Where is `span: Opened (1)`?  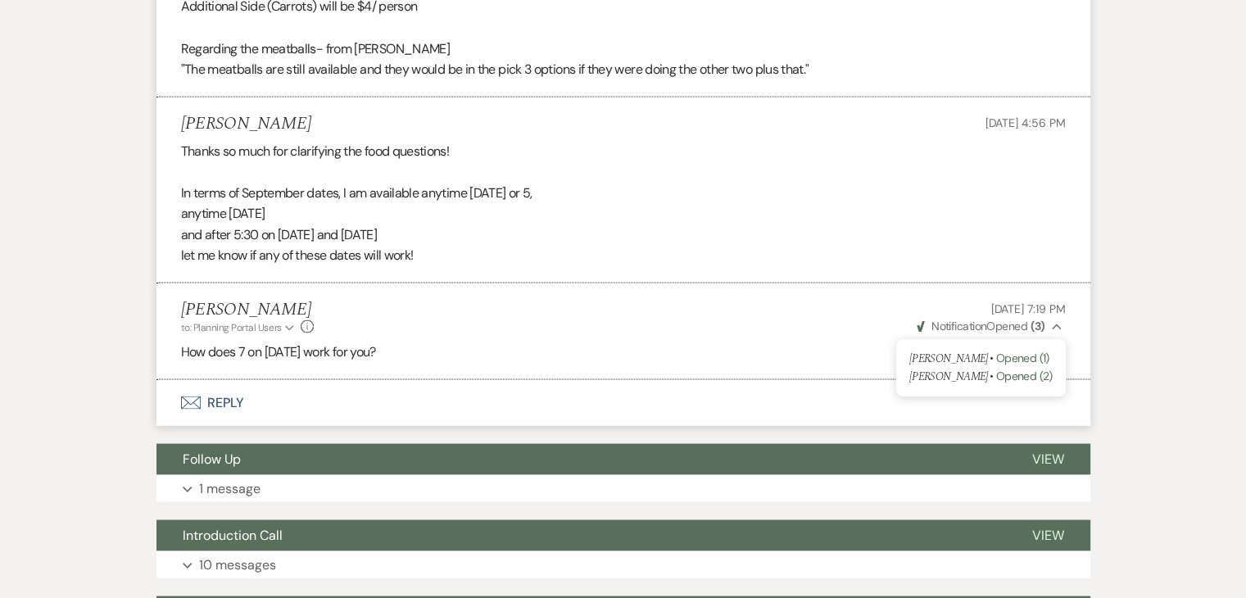
span: Opened (1) is located at coordinates (1022, 357).